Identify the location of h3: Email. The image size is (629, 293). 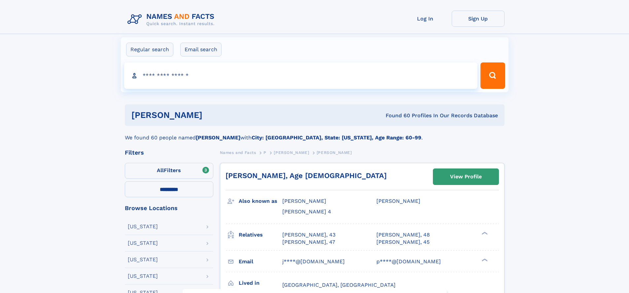
(260, 261).